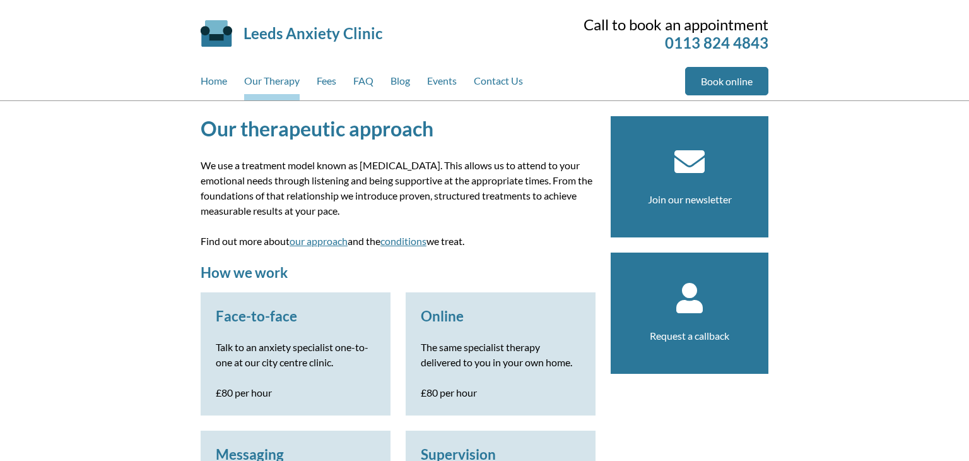  Describe the element at coordinates (398, 128) in the screenshot. I see `h1: Our therapeutic approach` at that location.